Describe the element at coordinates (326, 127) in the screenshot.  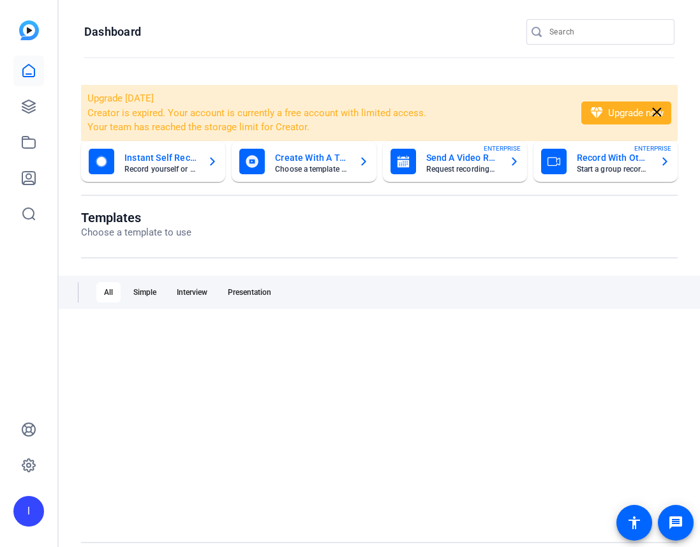
I see `li: Your team has reached the storage limit for Creator.` at that location.